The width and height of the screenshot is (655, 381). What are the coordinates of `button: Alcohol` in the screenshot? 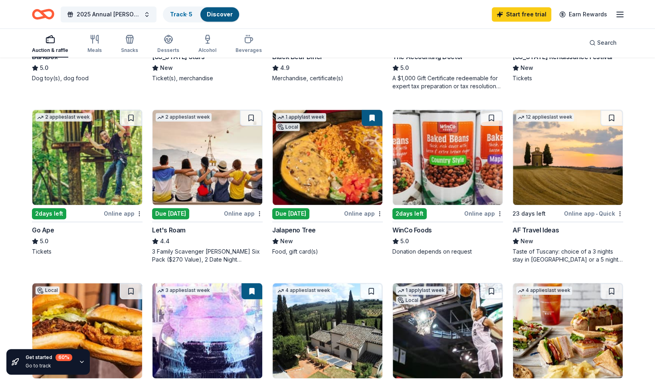 It's located at (207, 44).